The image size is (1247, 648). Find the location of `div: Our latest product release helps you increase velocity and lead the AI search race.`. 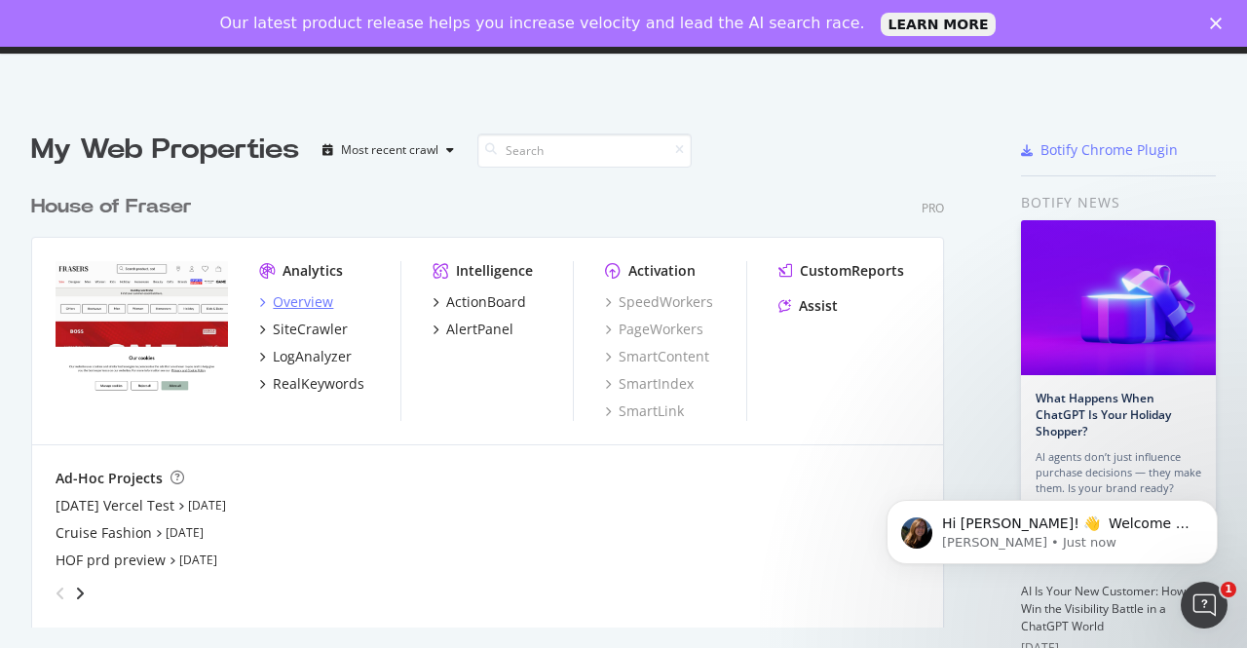

div: Our latest product release helps you increase velocity and lead the AI search race. is located at coordinates (542, 23).